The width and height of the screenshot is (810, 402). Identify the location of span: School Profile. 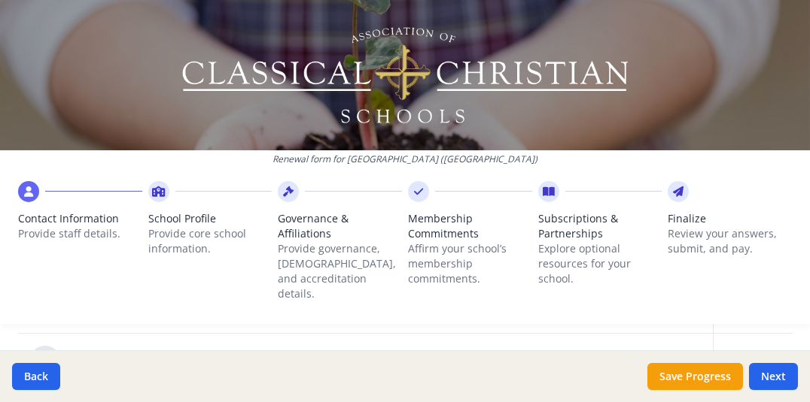
(210, 219).